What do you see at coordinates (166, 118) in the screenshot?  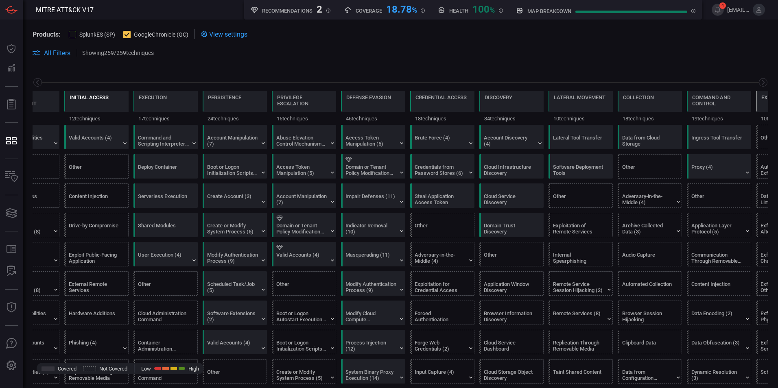 I see `div: 17 techniques` at bounding box center [166, 118].